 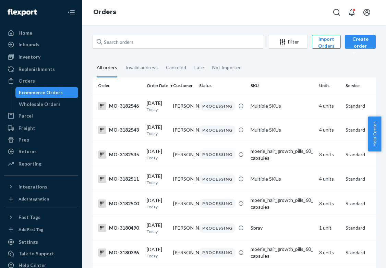 What do you see at coordinates (157, 86) in the screenshot?
I see `th: Order Date` at bounding box center [157, 86].